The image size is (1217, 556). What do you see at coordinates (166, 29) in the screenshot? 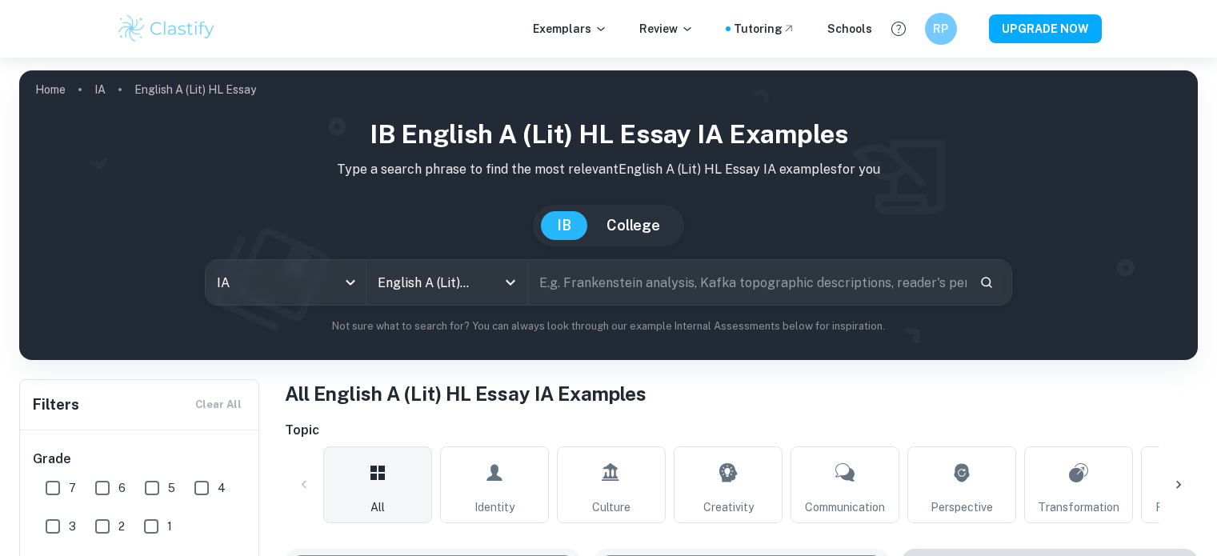
I see `a: Clastify logo` at bounding box center [166, 29].